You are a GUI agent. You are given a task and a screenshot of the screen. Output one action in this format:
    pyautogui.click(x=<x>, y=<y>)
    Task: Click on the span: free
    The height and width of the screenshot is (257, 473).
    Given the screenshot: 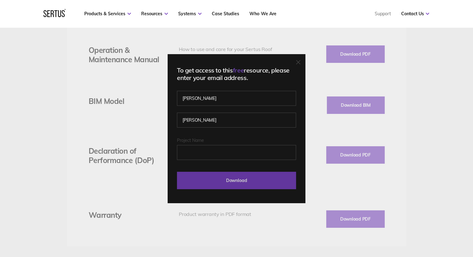 What is the action you would take?
    pyautogui.click(x=238, y=70)
    